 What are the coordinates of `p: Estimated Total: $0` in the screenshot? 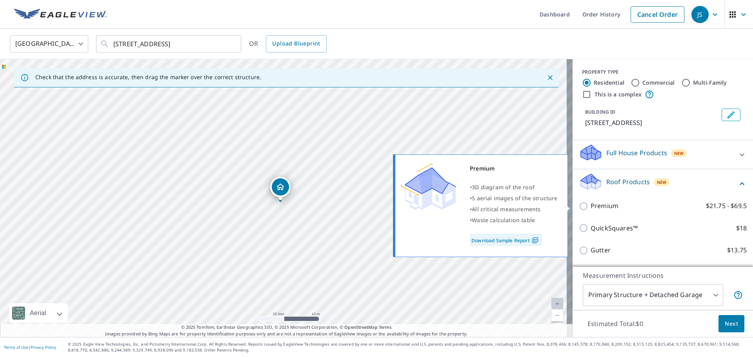 It's located at (615, 324).